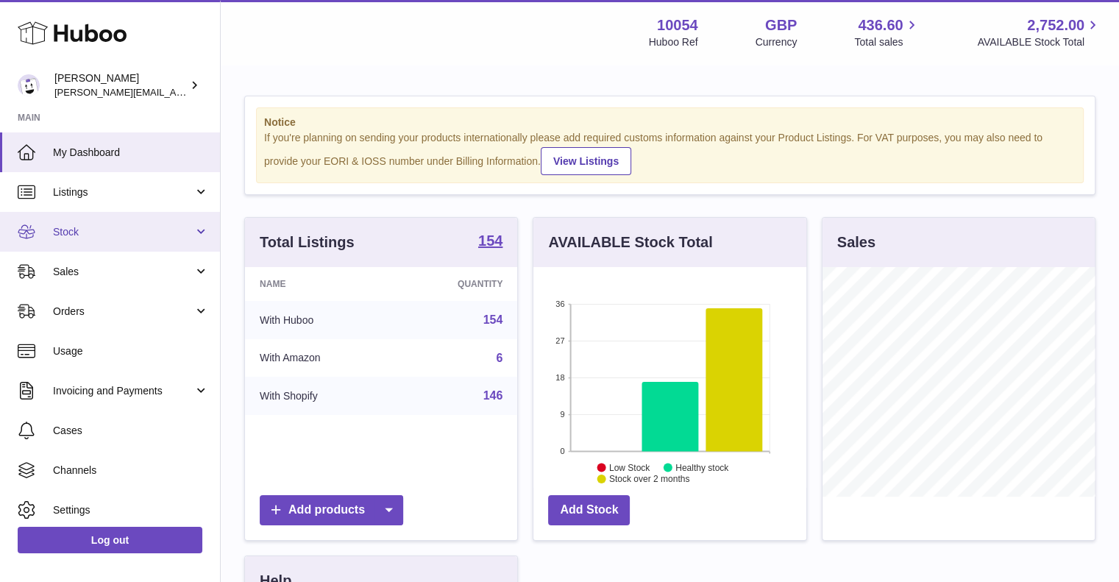 The height and width of the screenshot is (582, 1119). Describe the element at coordinates (490, 241) in the screenshot. I see `strong: 154` at that location.